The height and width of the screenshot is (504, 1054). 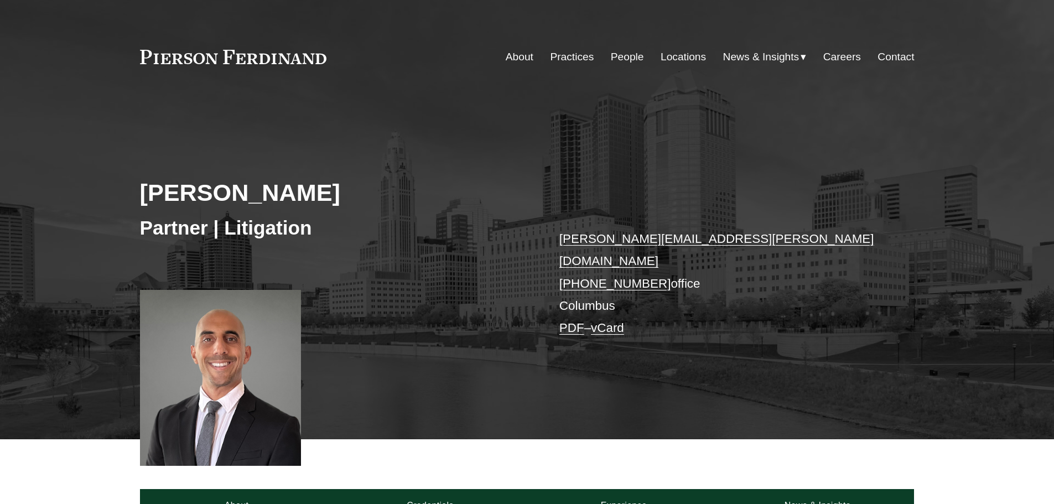 What do you see at coordinates (572, 328) in the screenshot?
I see `a: PDF` at bounding box center [572, 328].